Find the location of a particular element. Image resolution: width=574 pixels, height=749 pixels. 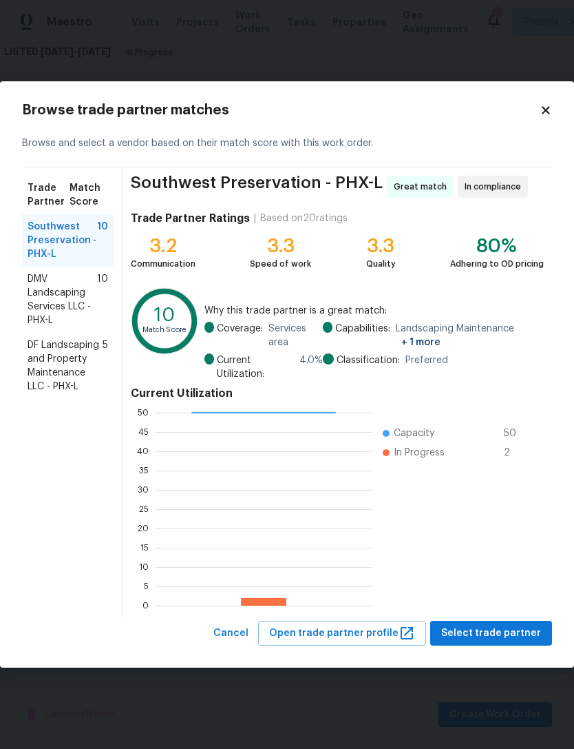

div: Speed of work is located at coordinates (280, 264).